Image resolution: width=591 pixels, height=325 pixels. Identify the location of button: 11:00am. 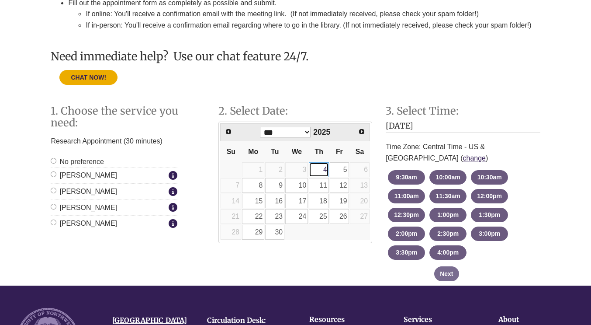
(406, 196).